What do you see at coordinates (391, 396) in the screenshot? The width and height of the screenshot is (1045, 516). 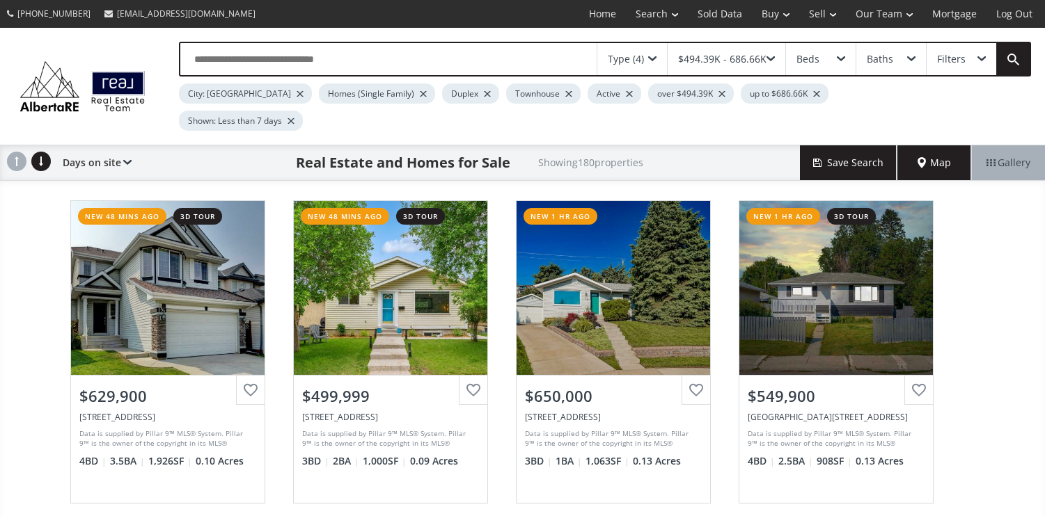 I see `div: $499,999` at bounding box center [391, 396].